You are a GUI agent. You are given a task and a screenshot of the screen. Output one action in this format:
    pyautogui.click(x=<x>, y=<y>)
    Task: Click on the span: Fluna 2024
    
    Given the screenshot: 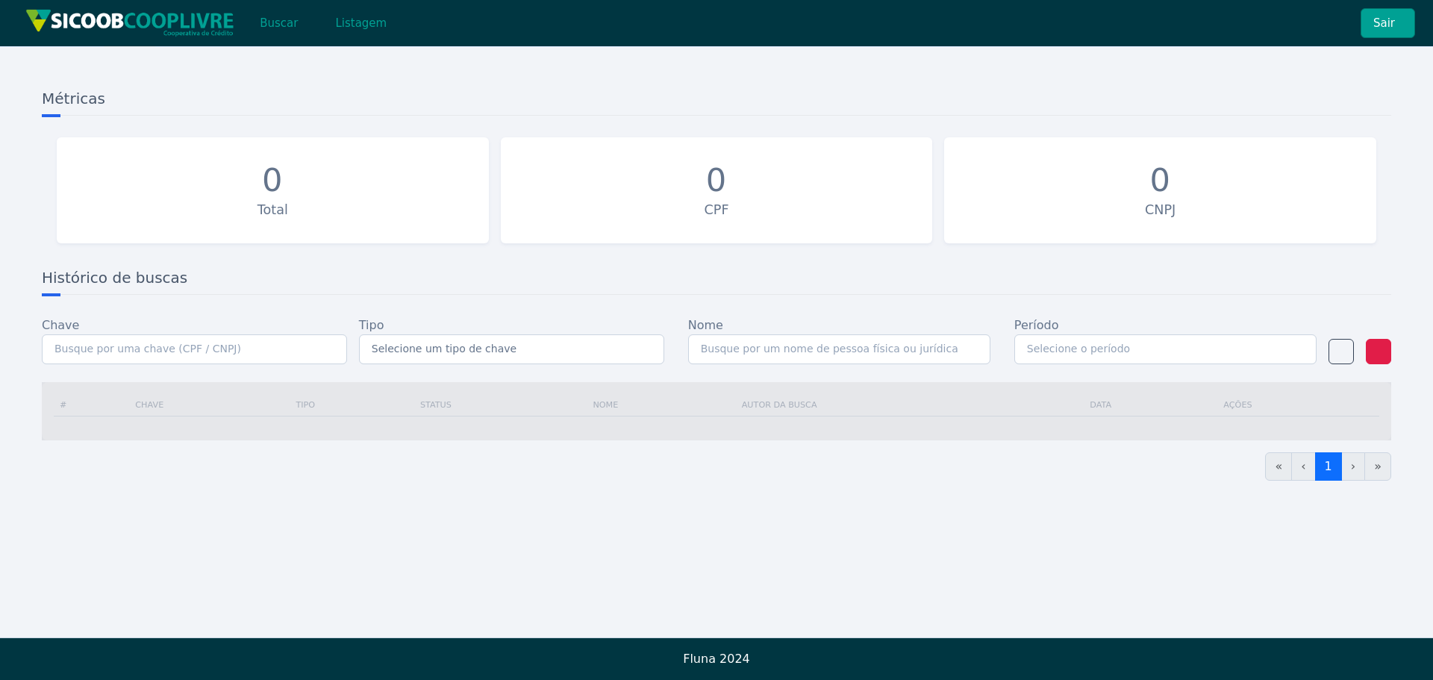 What is the action you would take?
    pyautogui.click(x=717, y=658)
    